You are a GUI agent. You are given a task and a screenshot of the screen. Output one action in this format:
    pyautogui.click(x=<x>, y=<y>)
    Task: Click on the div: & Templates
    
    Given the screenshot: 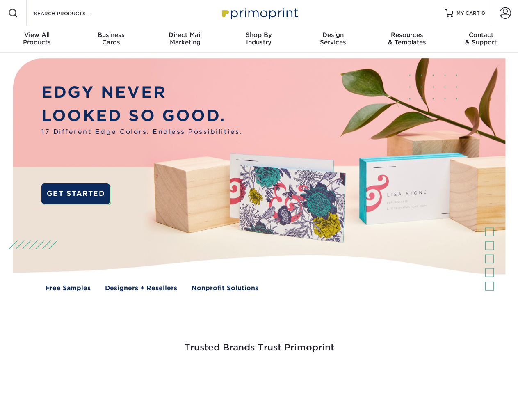 What is the action you would take?
    pyautogui.click(x=407, y=39)
    